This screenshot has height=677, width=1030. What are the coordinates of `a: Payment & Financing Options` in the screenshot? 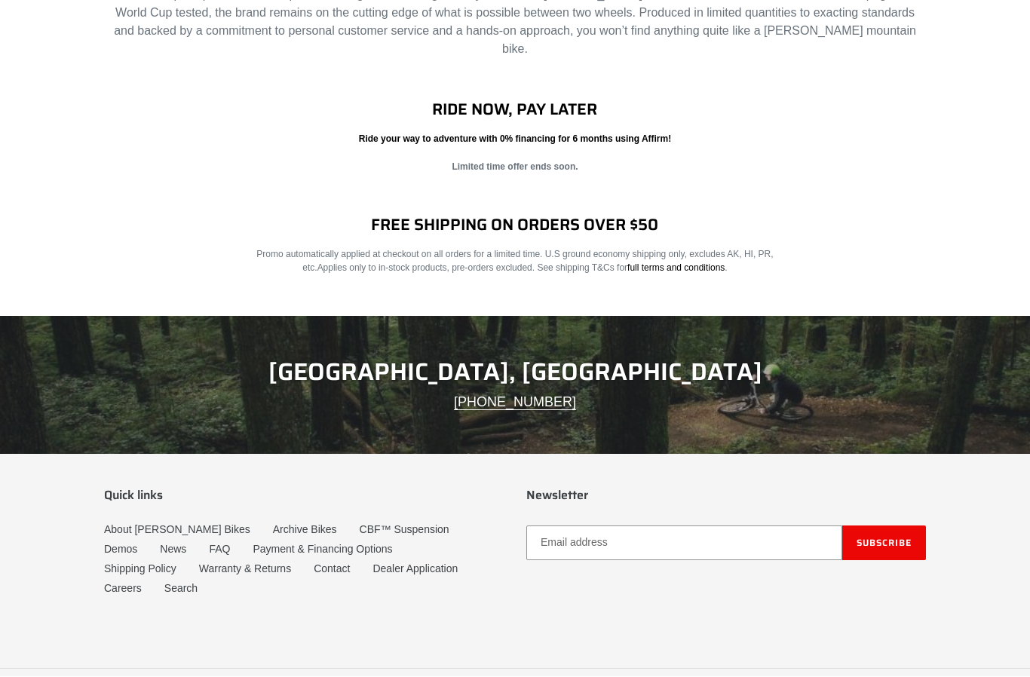 It's located at (322, 550).